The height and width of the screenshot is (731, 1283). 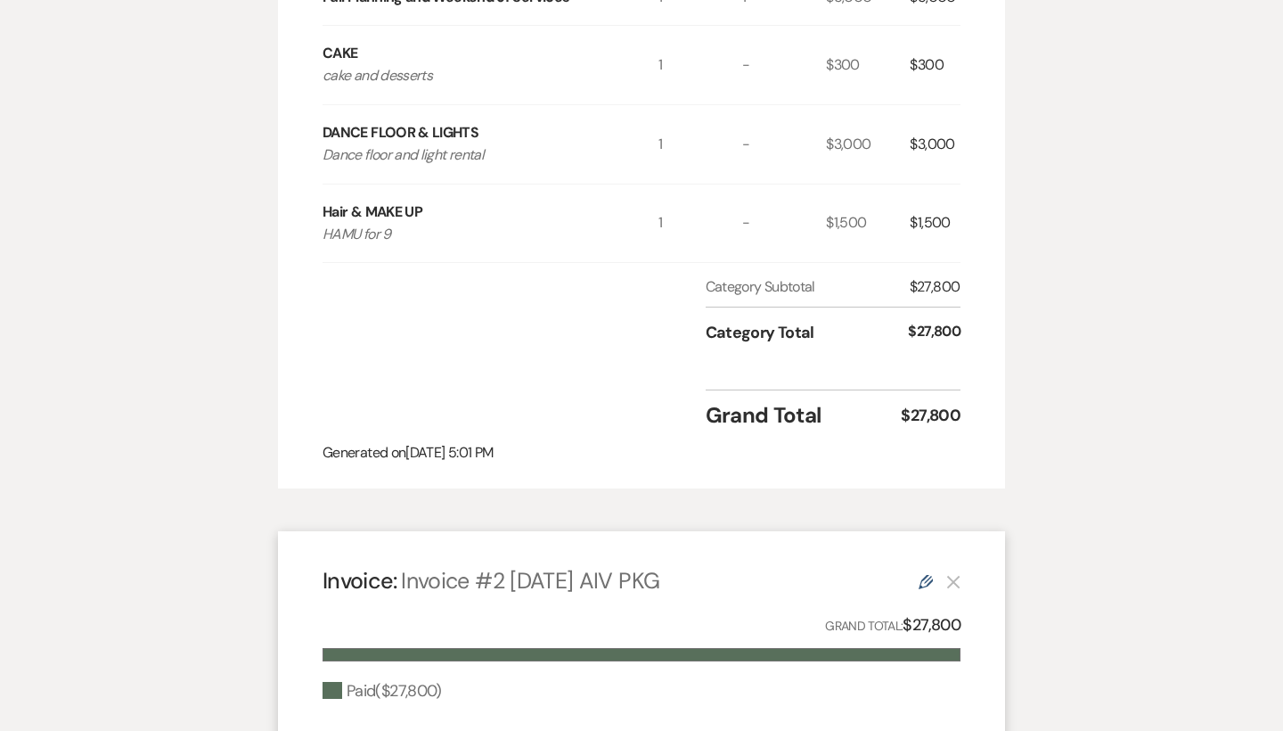 What do you see at coordinates (491, 580) in the screenshot?
I see `h4: Invoice:` at bounding box center [491, 580].